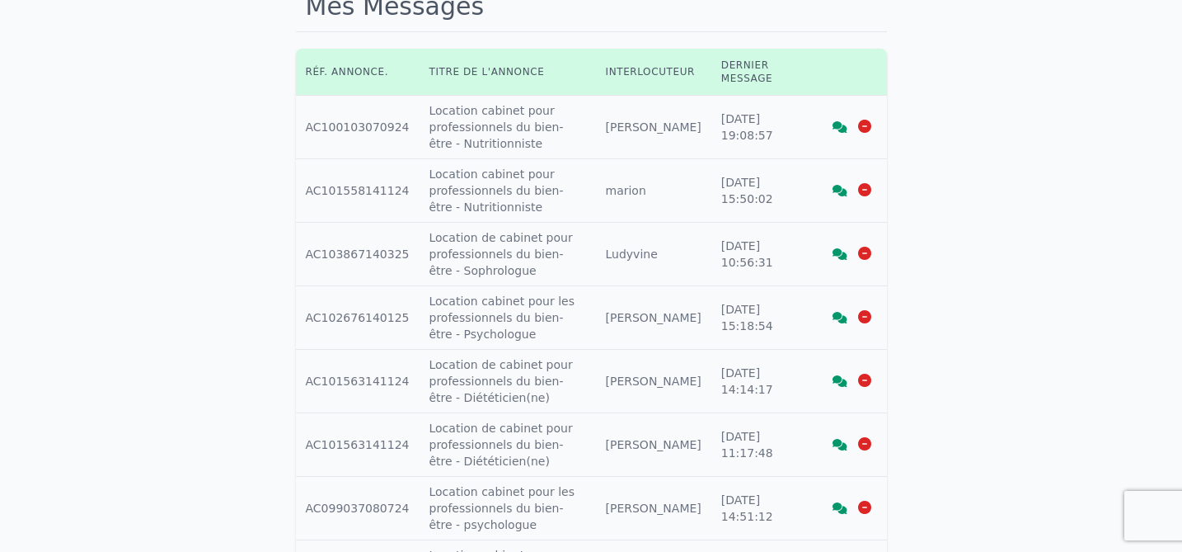  What do you see at coordinates (508, 508) in the screenshot?
I see `td: Location cabinet pour les professionnels du bien-être - psychologue` at bounding box center [508, 508].